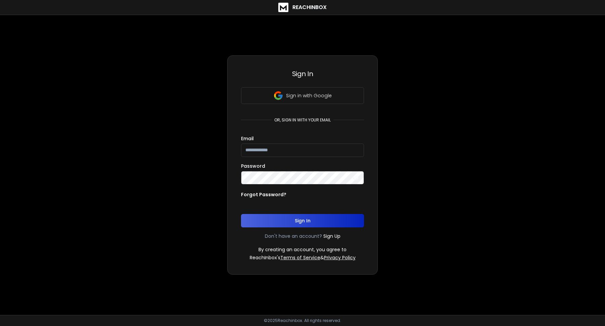 This screenshot has height=326, width=605. I want to click on button: Sign in with Google, so click(302, 96).